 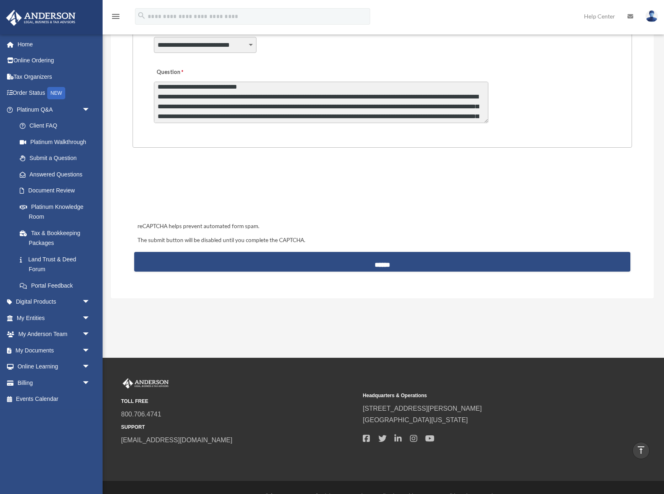 What do you see at coordinates (641, 450) in the screenshot?
I see `a: vertical_align_top` at bounding box center [641, 450].